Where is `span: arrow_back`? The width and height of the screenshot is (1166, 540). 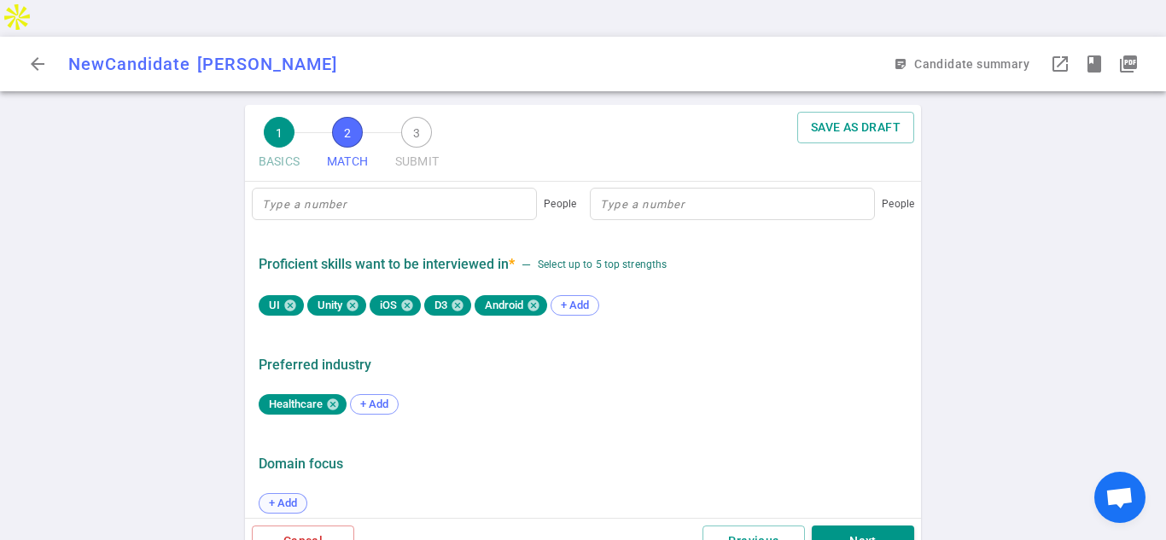 span: arrow_back is located at coordinates (38, 64).